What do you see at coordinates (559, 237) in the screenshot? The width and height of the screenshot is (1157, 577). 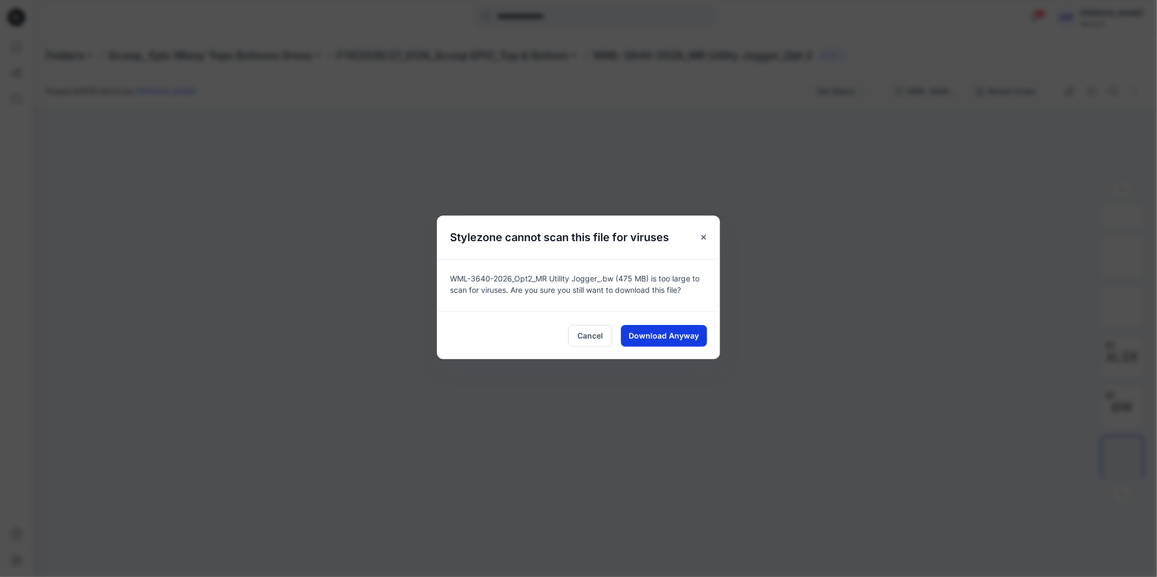 I see `h5: Stylezone cannot scan this file for viruses` at bounding box center [559, 237].